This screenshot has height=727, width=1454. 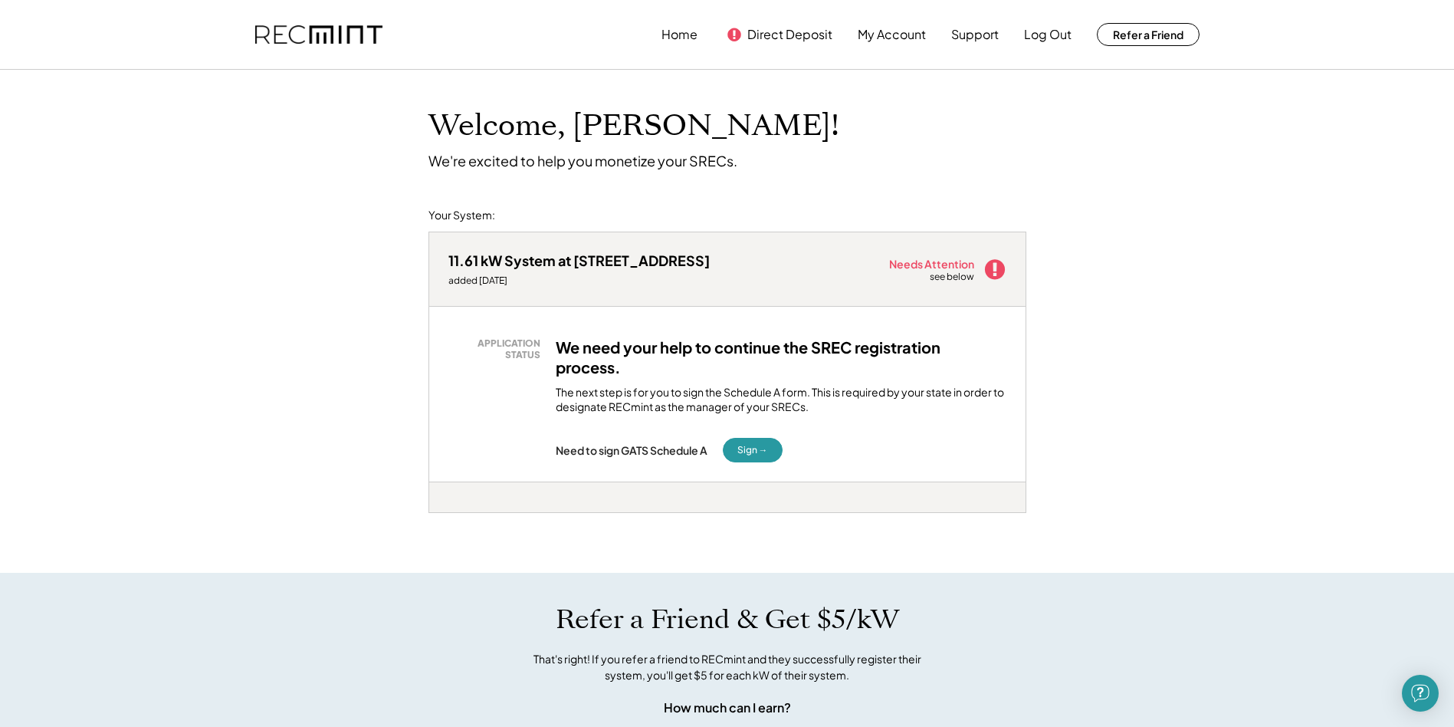 I want to click on button: Support, so click(x=975, y=35).